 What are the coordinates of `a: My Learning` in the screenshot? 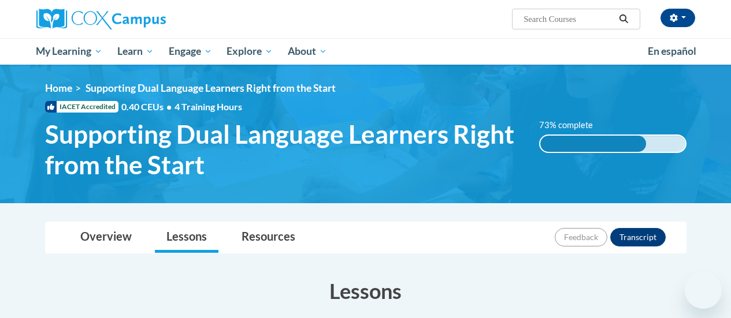 It's located at (69, 51).